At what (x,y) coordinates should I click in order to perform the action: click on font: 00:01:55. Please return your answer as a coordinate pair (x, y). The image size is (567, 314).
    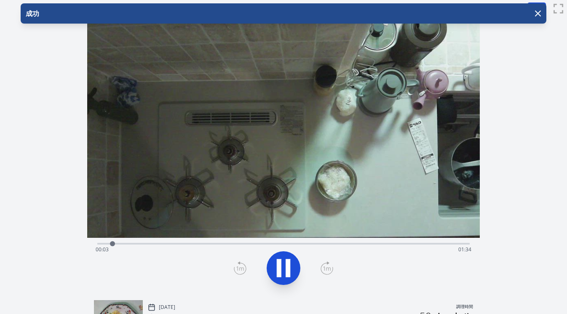
    Looking at the image, I should click on (284, 8).